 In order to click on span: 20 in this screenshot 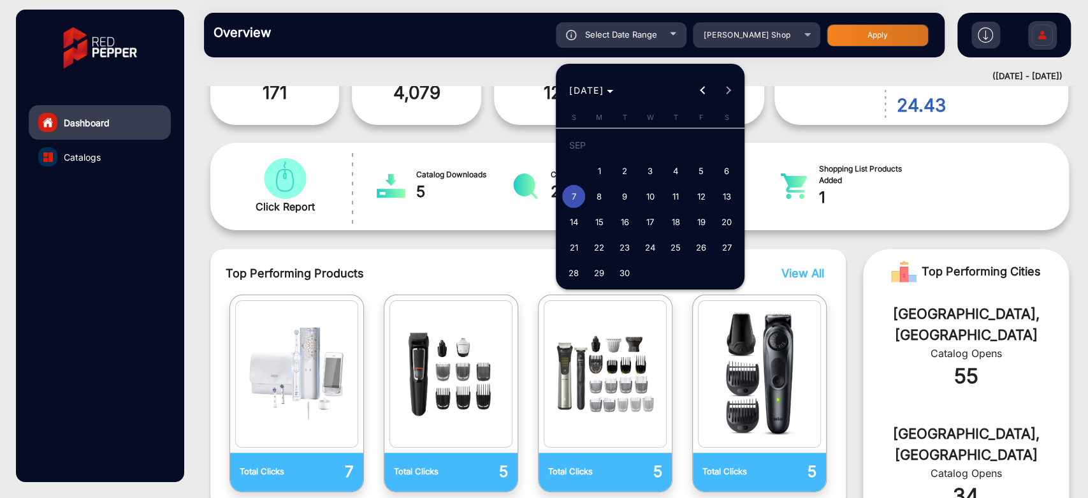, I will do `click(726, 222)`.